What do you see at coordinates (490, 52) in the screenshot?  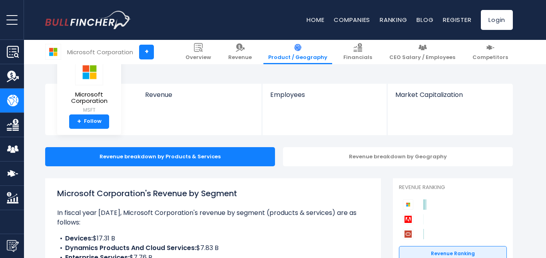 I see `a: Competitors` at bounding box center [490, 52].